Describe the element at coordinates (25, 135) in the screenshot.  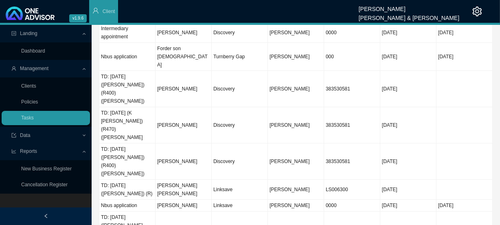
I see `span: Data` at that location.